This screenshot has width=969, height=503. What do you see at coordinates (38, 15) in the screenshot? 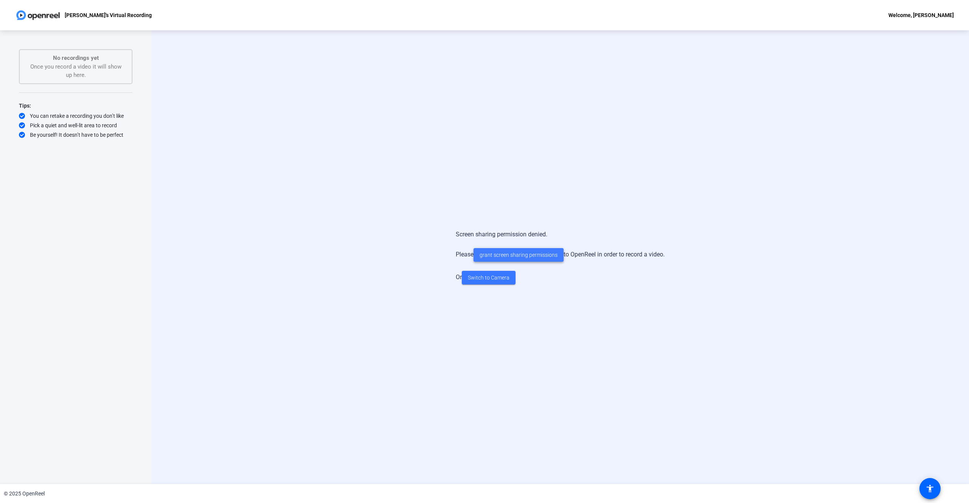
I see `img: OpenReel logo` at bounding box center [38, 15].